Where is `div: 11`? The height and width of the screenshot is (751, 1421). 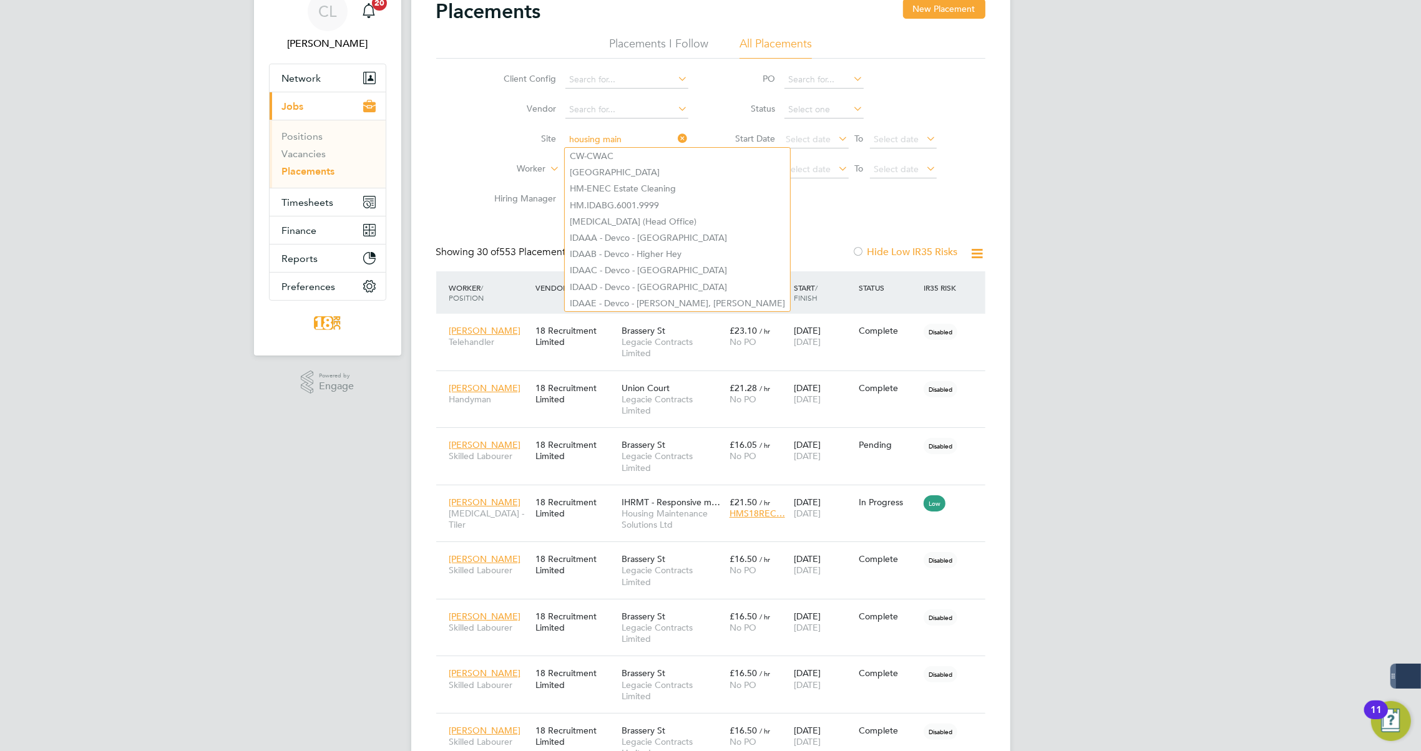
div: 11 is located at coordinates (1376, 718).